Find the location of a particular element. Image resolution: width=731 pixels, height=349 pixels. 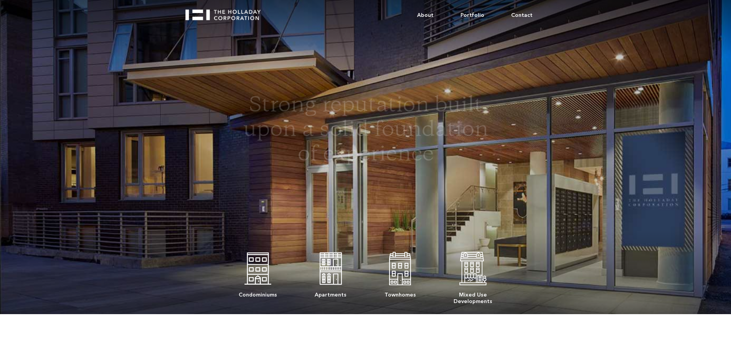

div: Townhomes is located at coordinates (400, 293).